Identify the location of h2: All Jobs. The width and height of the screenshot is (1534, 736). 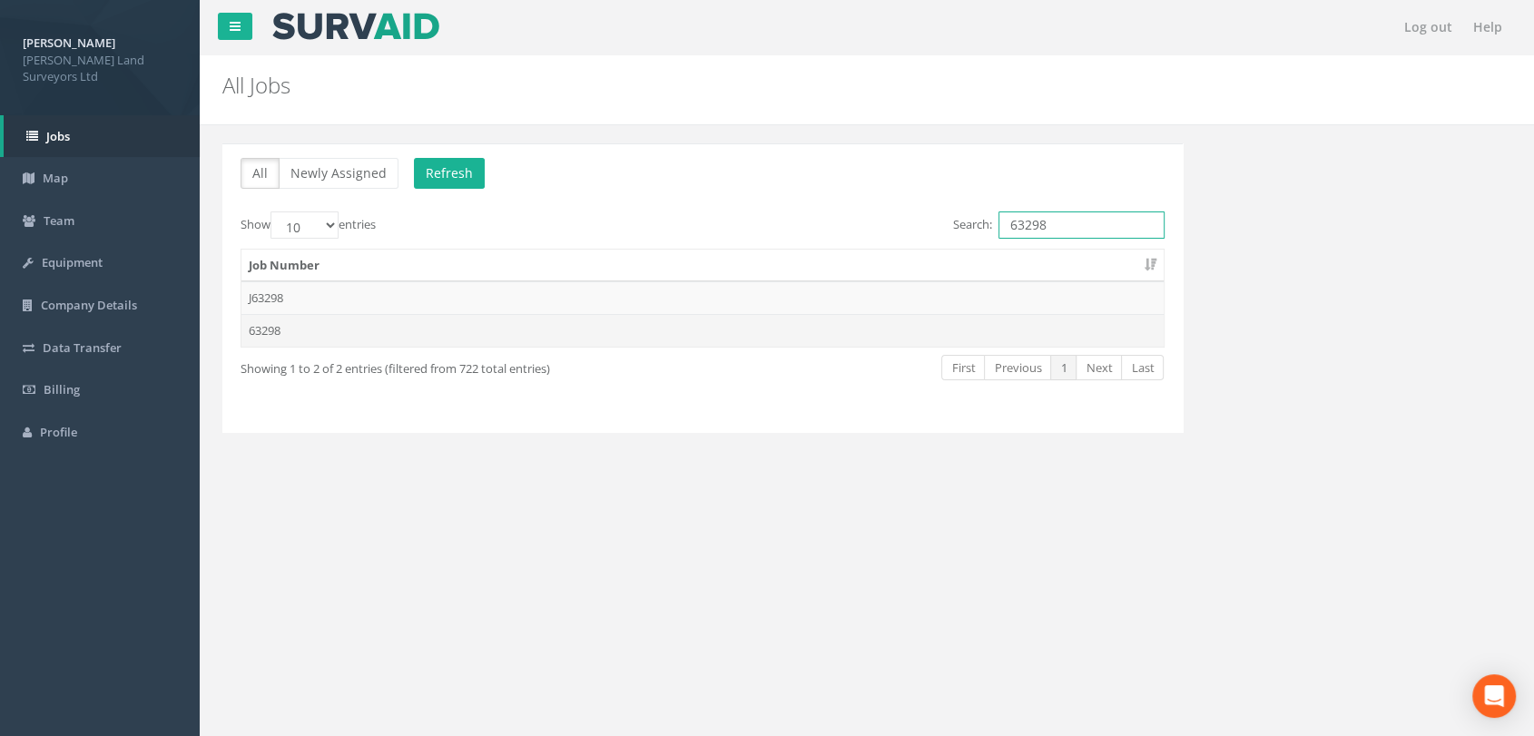
(757, 85).